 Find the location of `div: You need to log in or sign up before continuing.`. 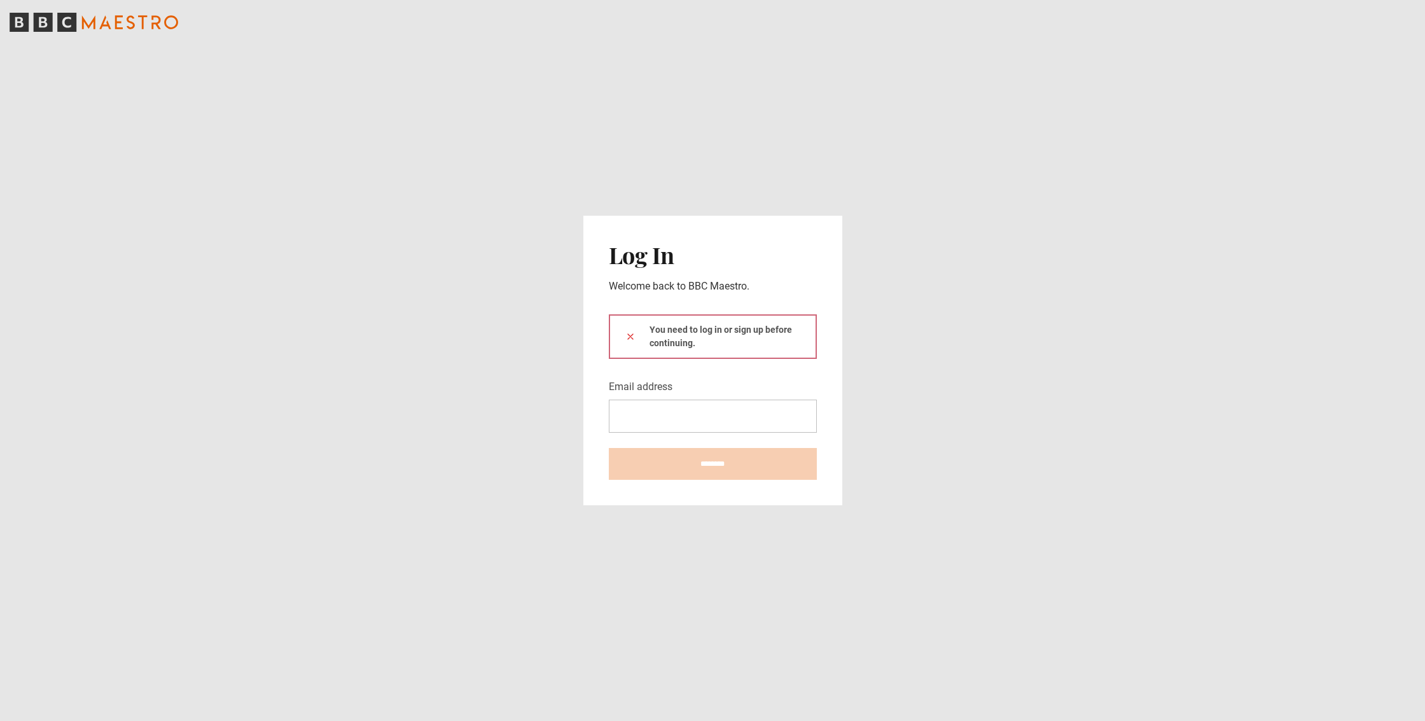

div: You need to log in or sign up before continuing. is located at coordinates (713, 337).